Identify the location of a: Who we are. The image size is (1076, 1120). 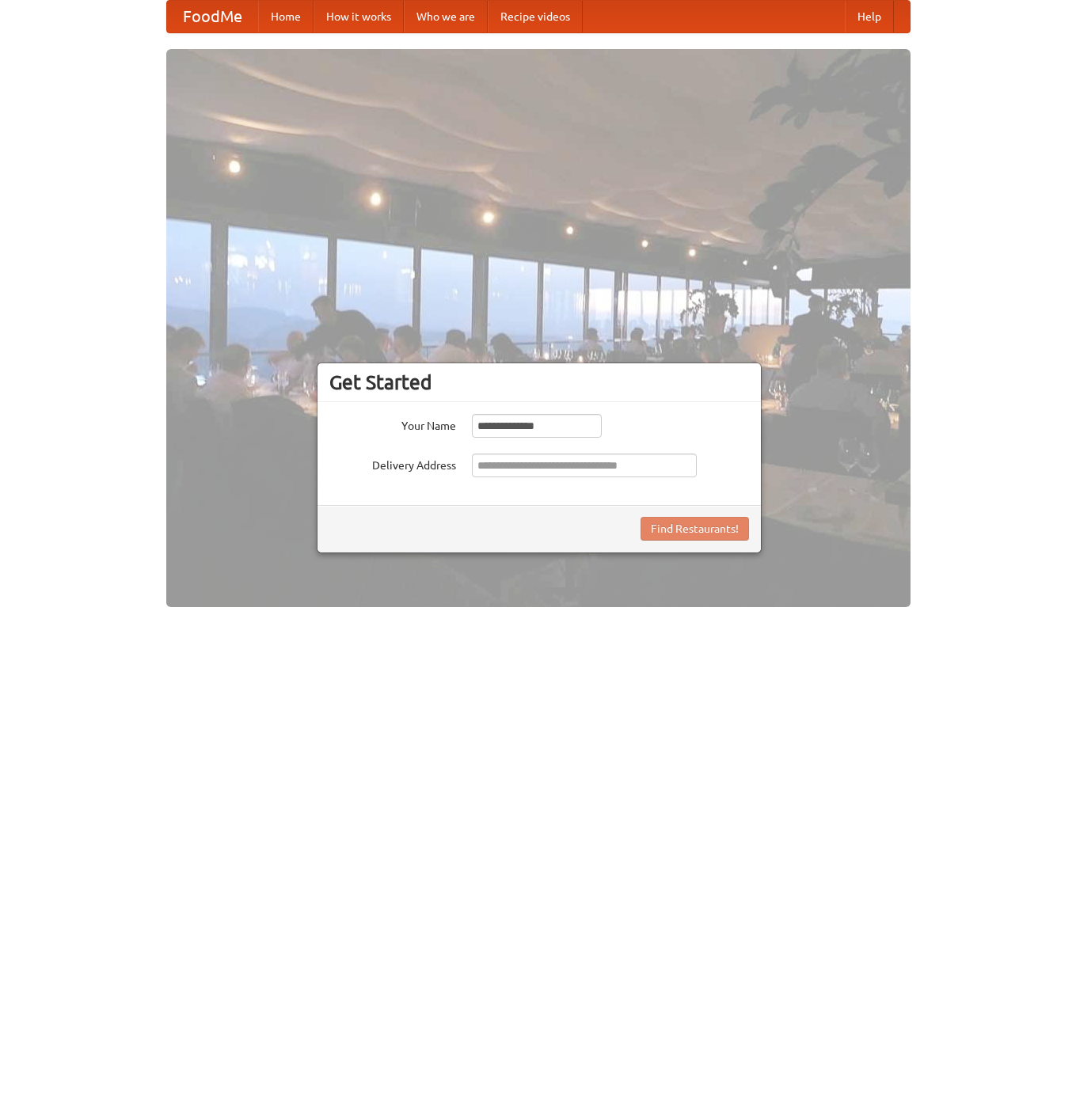
(446, 17).